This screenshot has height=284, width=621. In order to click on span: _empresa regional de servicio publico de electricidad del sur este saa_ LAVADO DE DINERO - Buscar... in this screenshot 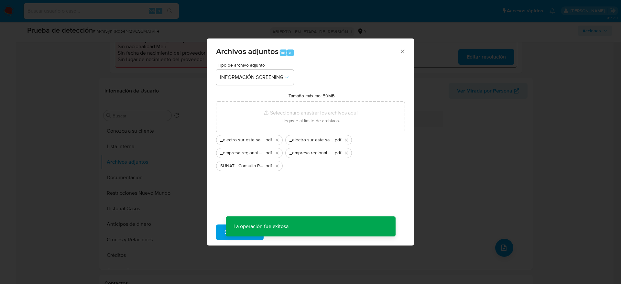, I will do `click(312, 153)`.